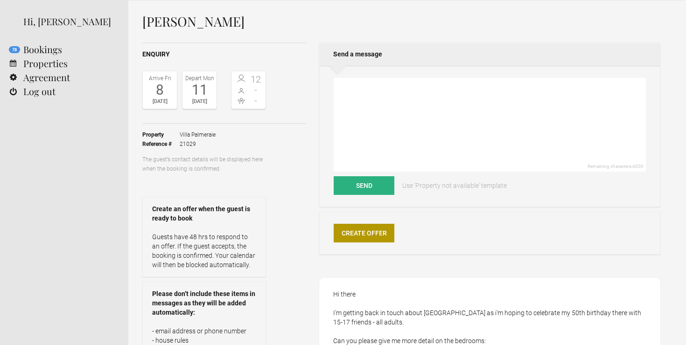  What do you see at coordinates (204, 164) in the screenshot?
I see `p: The guest’s contact details will be displayed here when the booking is confirmed.` at bounding box center [204, 164].